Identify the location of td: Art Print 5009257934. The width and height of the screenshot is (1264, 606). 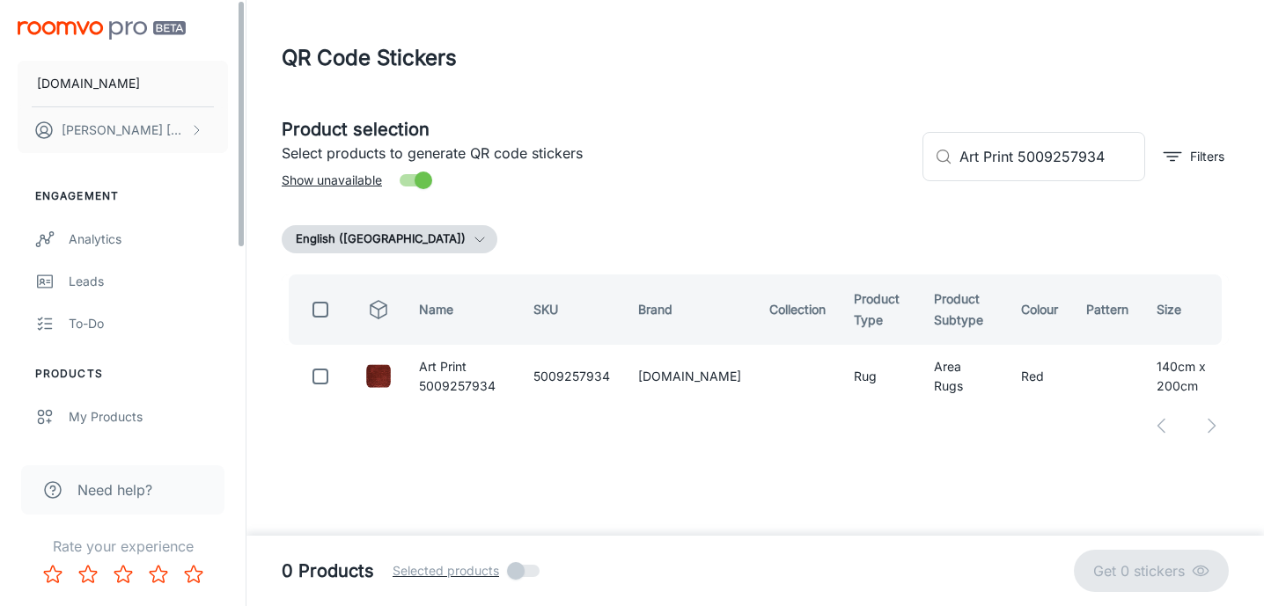
(462, 377).